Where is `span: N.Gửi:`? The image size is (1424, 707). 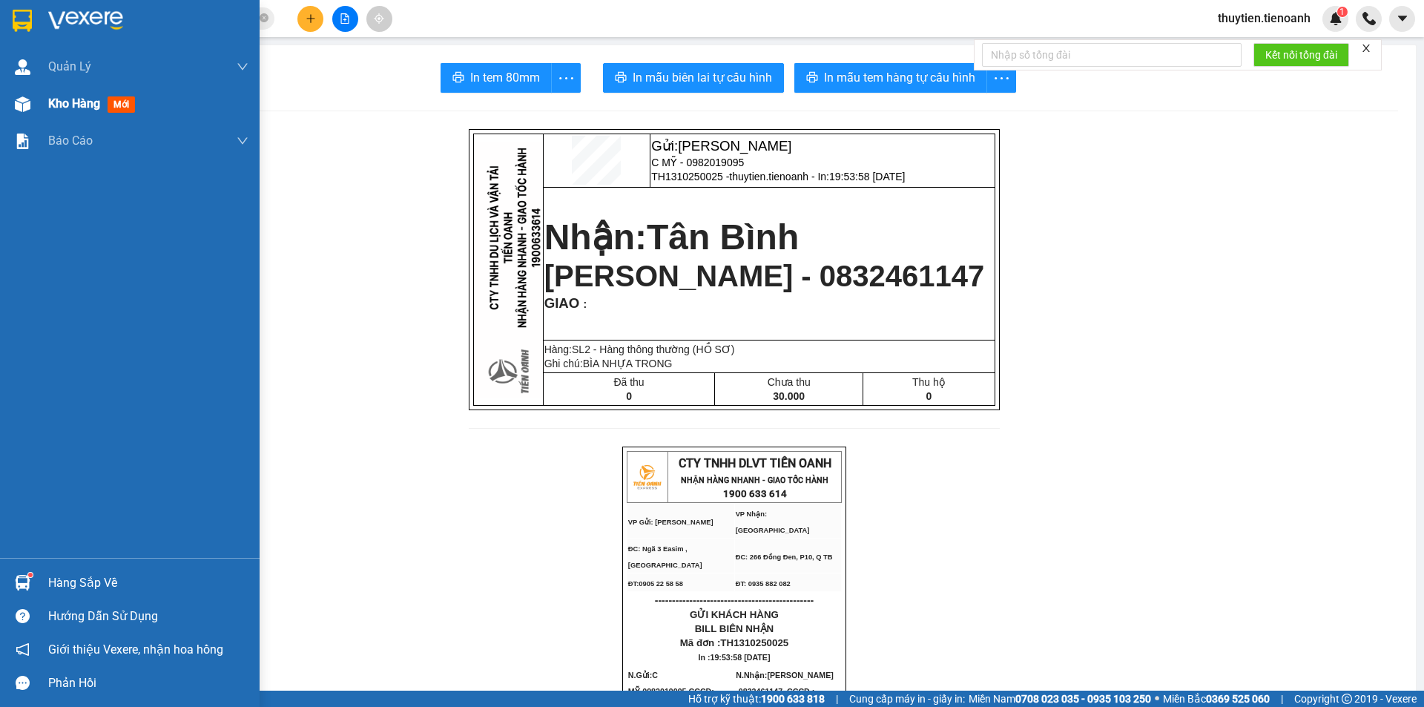
span: N.Gửi: is located at coordinates (672, 683).